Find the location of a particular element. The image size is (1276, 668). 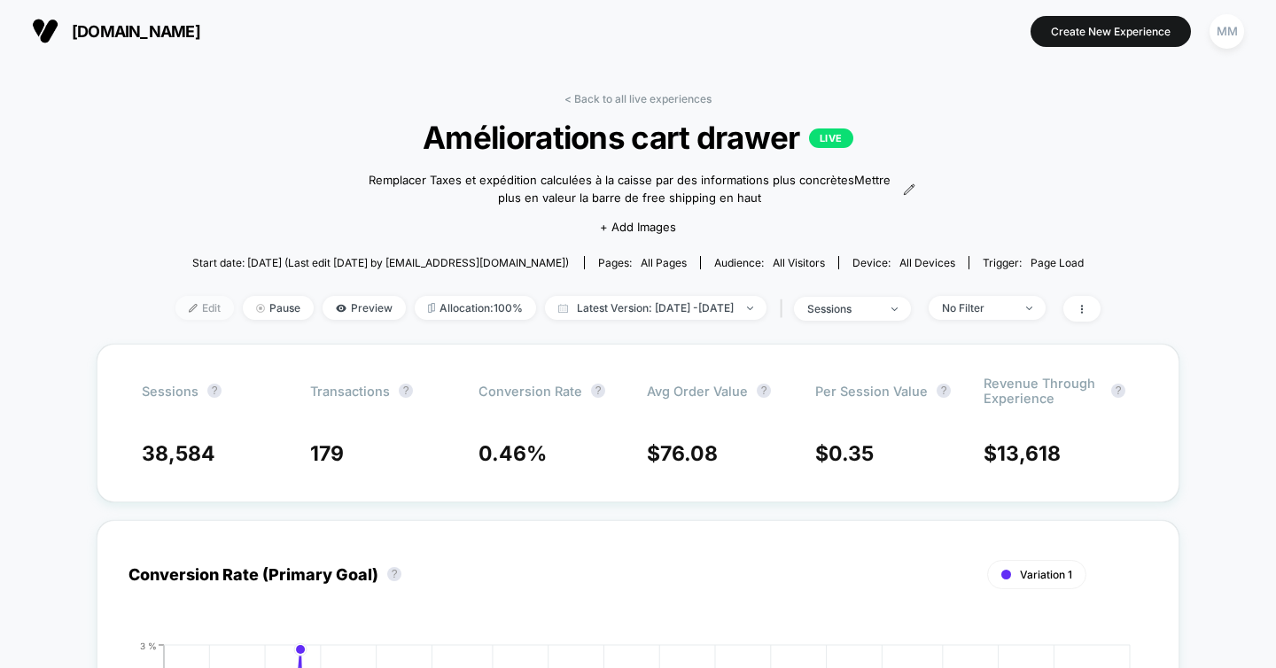

span: Avg Order Value is located at coordinates (698, 391).